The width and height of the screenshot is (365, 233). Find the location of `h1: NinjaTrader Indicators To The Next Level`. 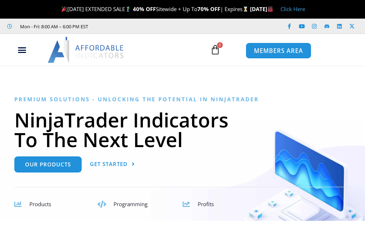

h1: NinjaTrader Indicators To The Next Level is located at coordinates (182, 130).